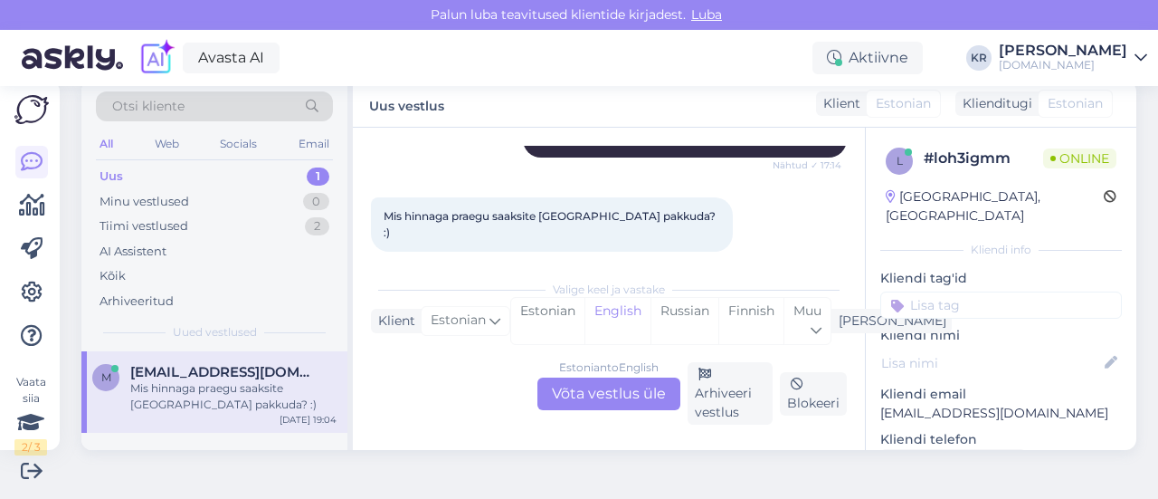 The image size is (1158, 499). Describe the element at coordinates (684, 320) in the screenshot. I see `div: Russian` at that location.